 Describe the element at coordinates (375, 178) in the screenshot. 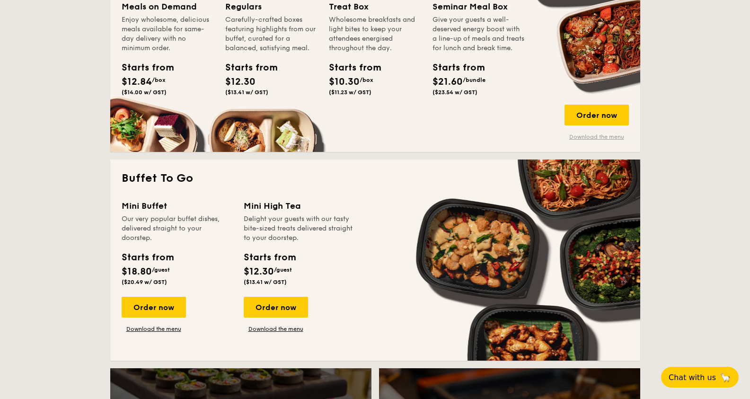

I see `h2: Buffet To Go` at that location.